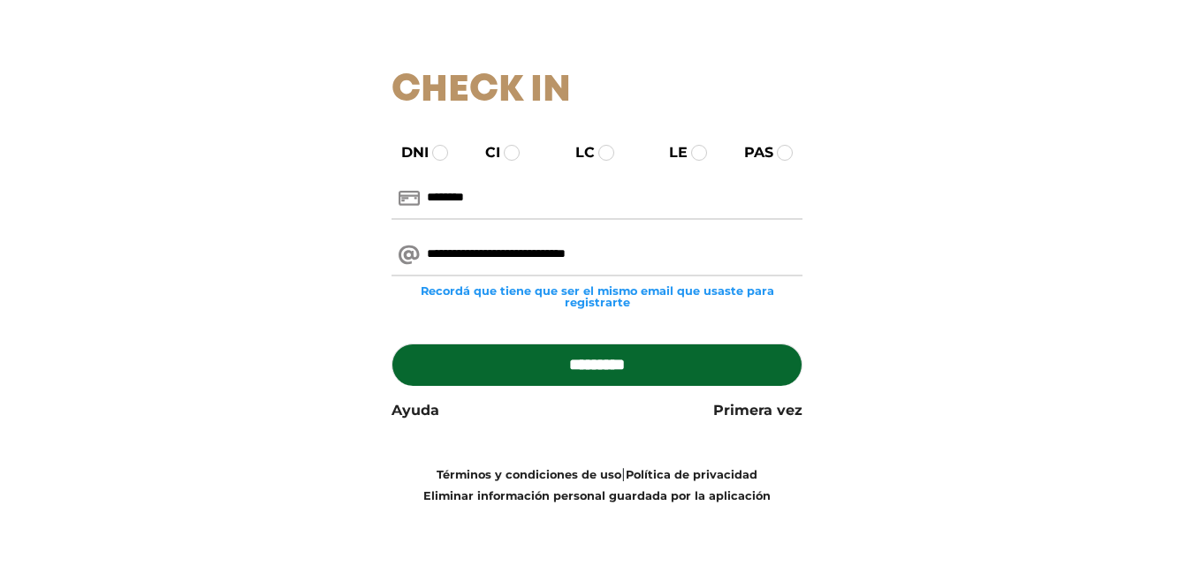 Image resolution: width=1194 pixels, height=566 pixels. Describe the element at coordinates (750, 153) in the screenshot. I see `label: PAS` at that location.